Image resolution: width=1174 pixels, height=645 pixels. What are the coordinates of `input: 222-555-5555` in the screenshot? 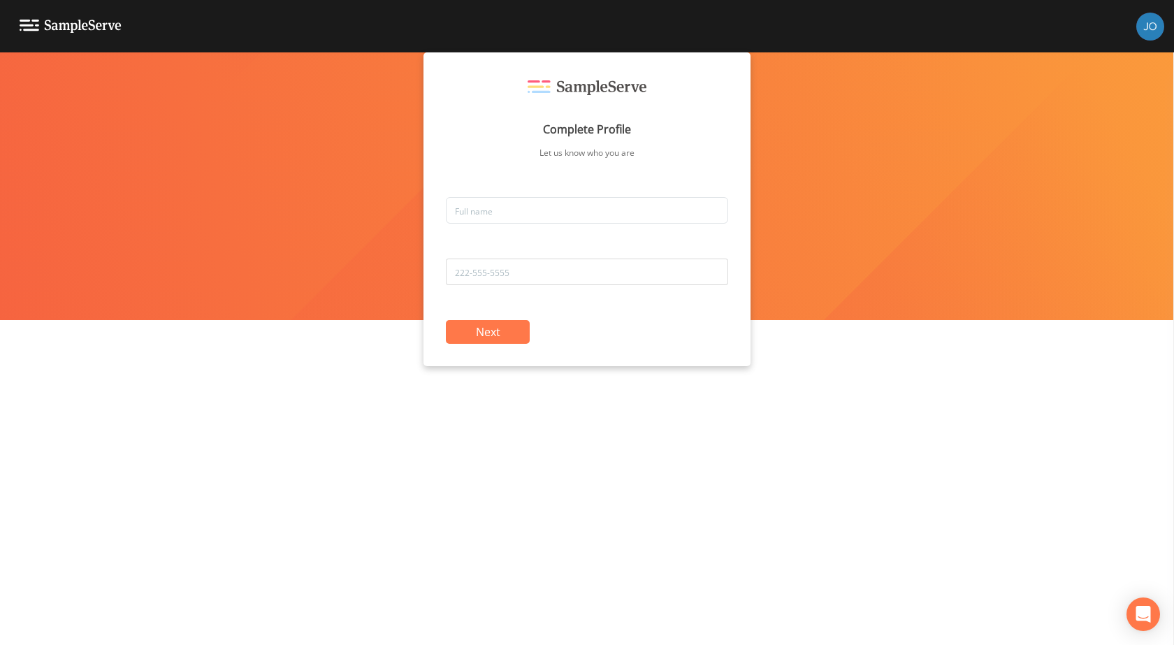 It's located at (587, 272).